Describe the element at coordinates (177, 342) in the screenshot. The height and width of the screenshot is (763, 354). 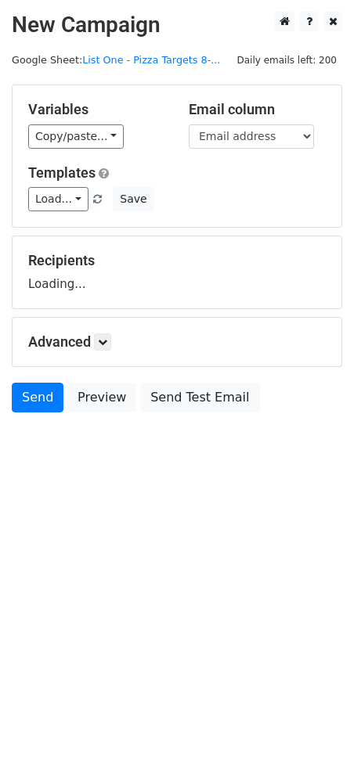
I see `h5: Advanced` at that location.